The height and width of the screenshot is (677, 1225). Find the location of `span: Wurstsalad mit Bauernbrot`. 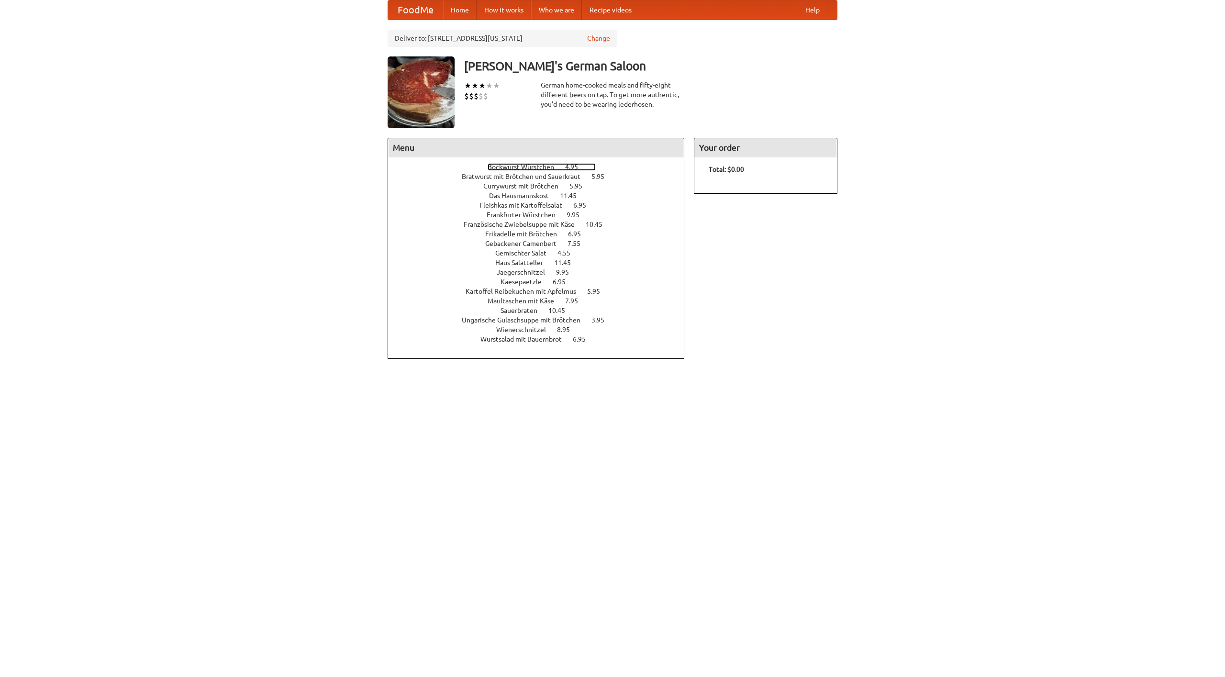

span: Wurstsalad mit Bauernbrot is located at coordinates (526, 339).